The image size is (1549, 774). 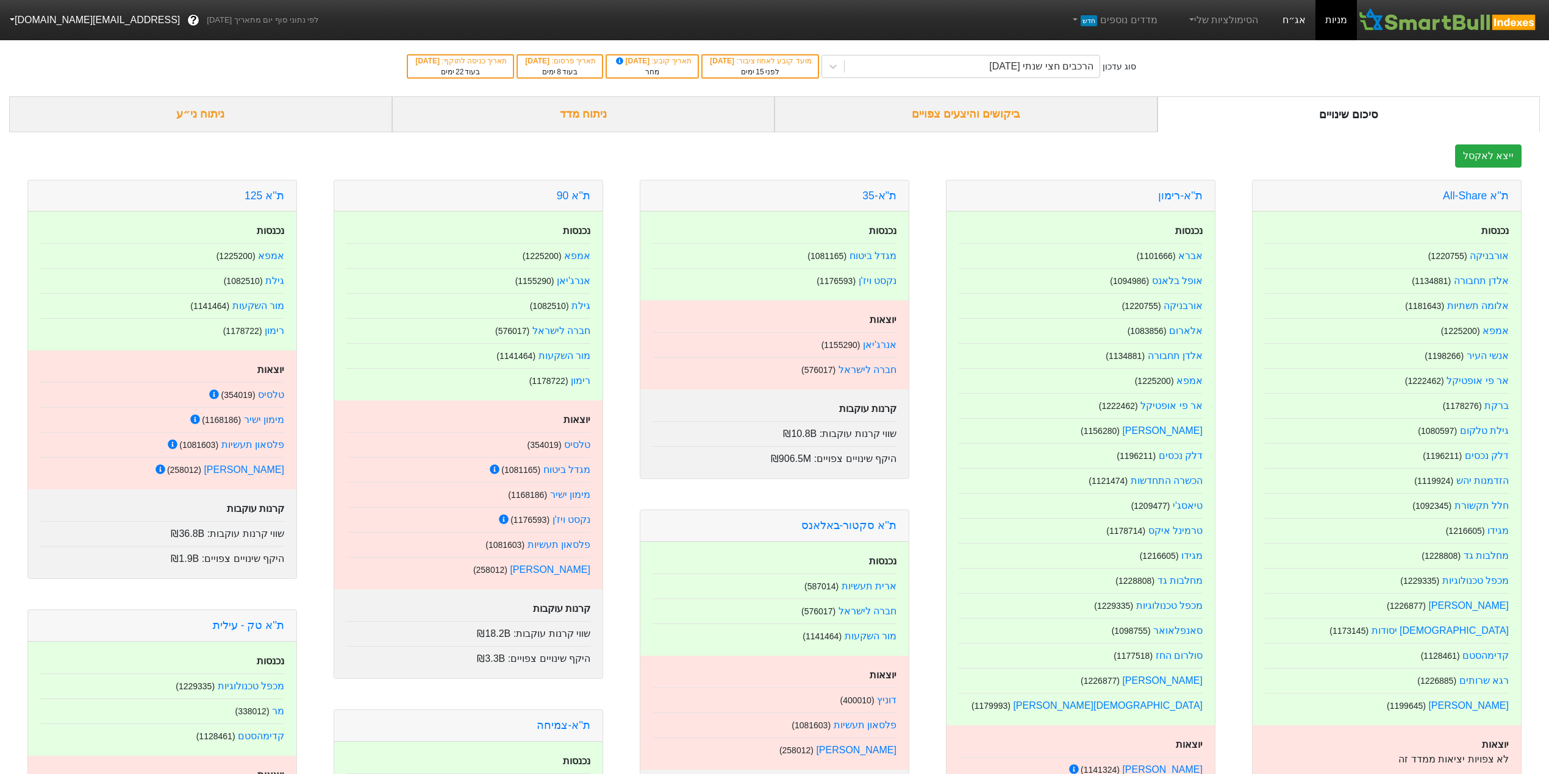 I want to click on div: ביקושים והיצעים צפויים, so click(x=966, y=114).